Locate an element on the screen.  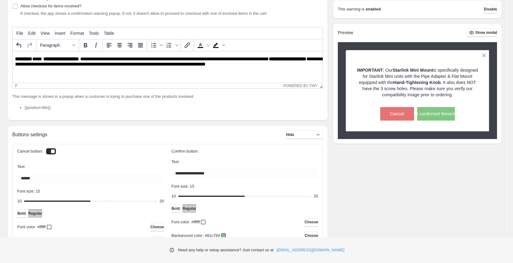
body: Rich Text Area. Press ALT-0 for help. is located at coordinates (155, 10).